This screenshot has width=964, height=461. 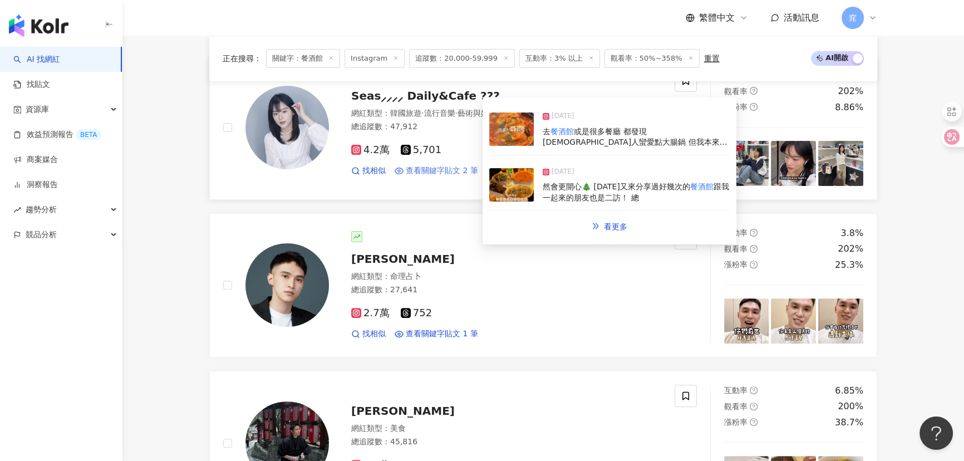 I want to click on div: 3.8%, so click(x=851, y=233).